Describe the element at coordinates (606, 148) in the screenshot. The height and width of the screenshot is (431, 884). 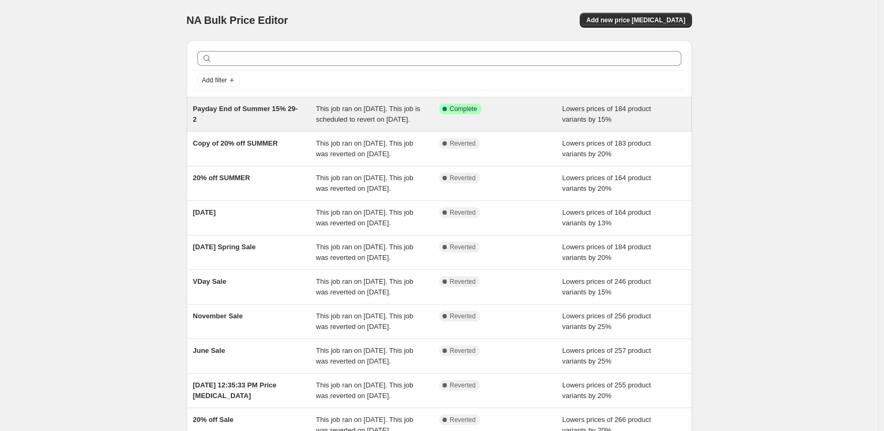
I see `span: Lowers prices of 183 product variants by 20%` at that location.